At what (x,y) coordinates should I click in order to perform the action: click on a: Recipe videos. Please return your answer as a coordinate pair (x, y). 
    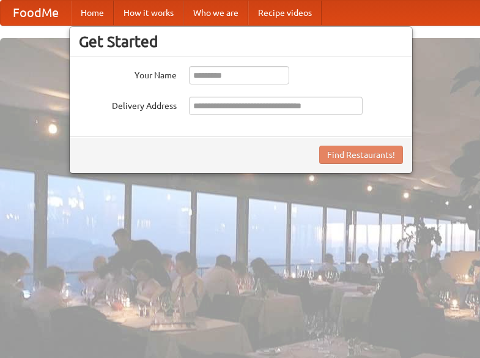
    Looking at the image, I should click on (285, 13).